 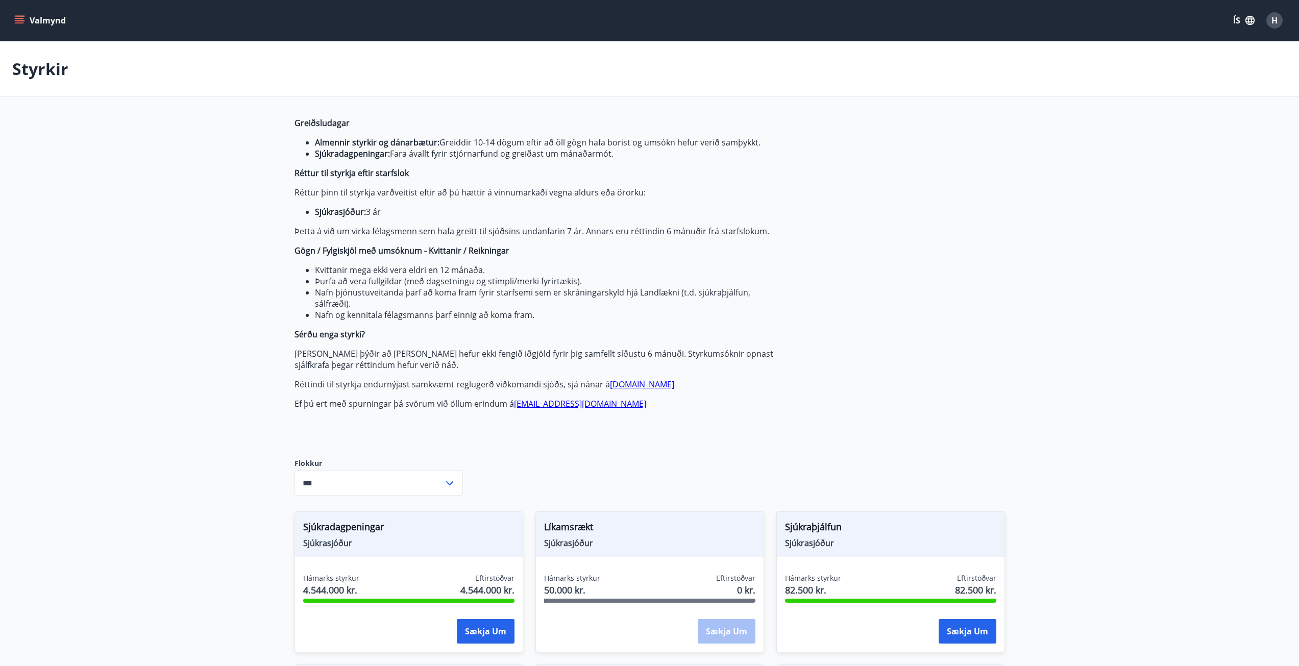 I want to click on strong: Almennir styrkir og dánarbætur:, so click(x=377, y=142).